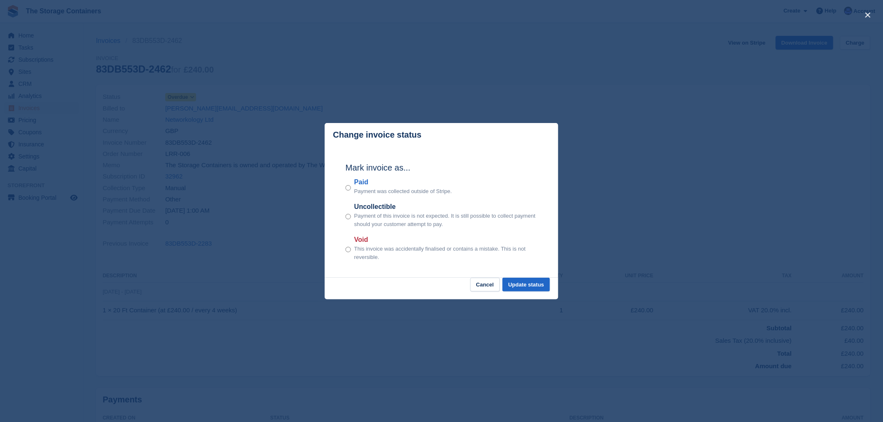 Image resolution: width=883 pixels, height=422 pixels. Describe the element at coordinates (446, 220) in the screenshot. I see `p: Payment of this invoice is not expected. It is still possible to collect payment should your cust...` at that location.